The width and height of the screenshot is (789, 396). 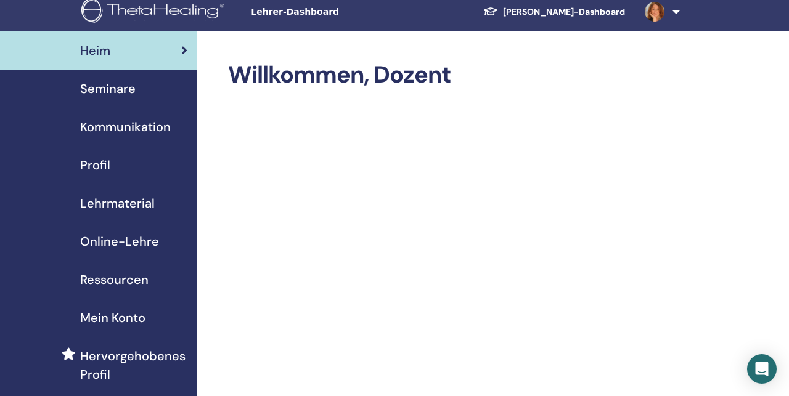 What do you see at coordinates (108, 89) in the screenshot?
I see `font: Seminare` at bounding box center [108, 89].